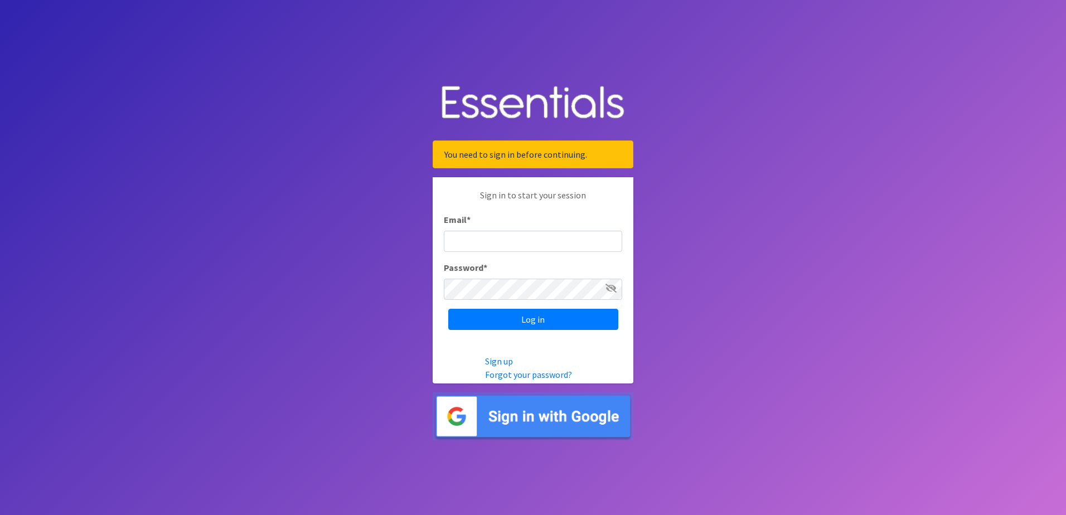 This screenshot has height=515, width=1066. Describe the element at coordinates (499, 361) in the screenshot. I see `a: Sign up` at that location.